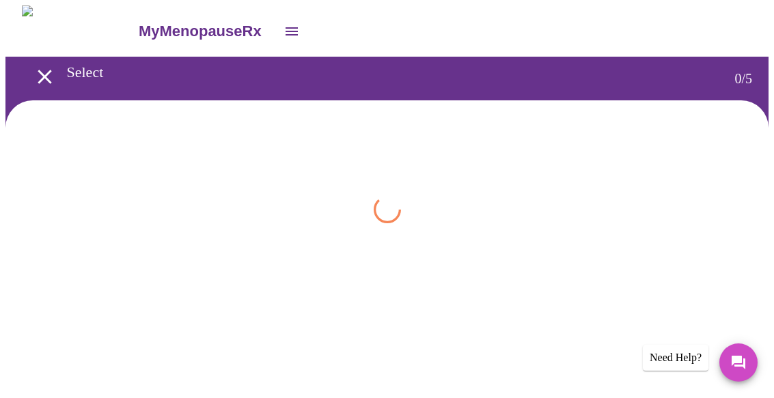 The height and width of the screenshot is (398, 774). Describe the element at coordinates (744, 79) in the screenshot. I see `h3: 0 / 5` at that location.